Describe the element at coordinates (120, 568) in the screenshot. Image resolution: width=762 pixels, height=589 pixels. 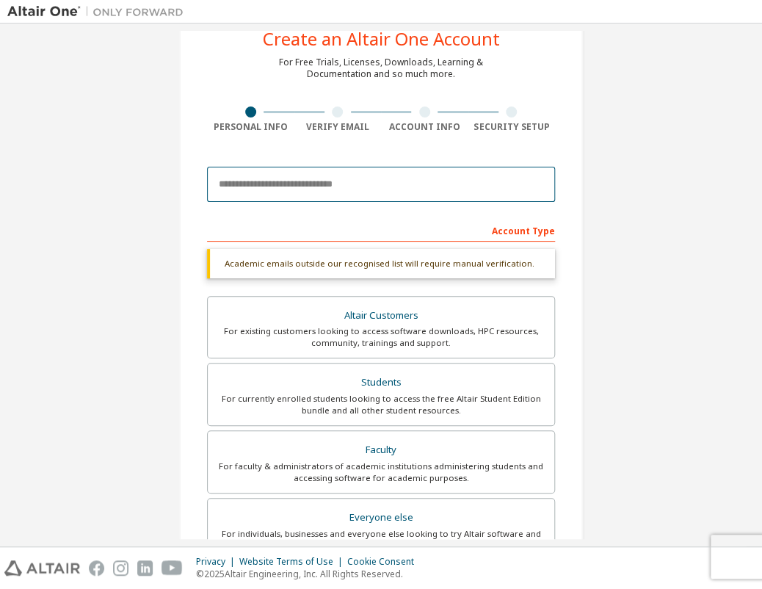
I see `img: instagram.svg` at that location.